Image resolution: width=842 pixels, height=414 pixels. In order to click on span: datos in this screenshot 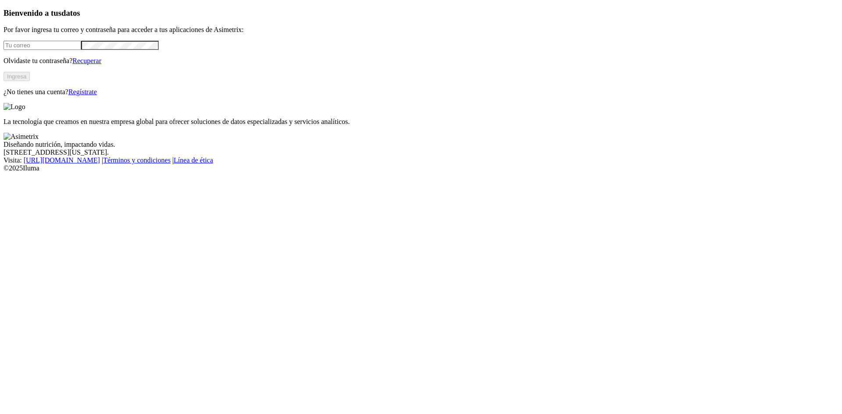, I will do `click(71, 13)`.